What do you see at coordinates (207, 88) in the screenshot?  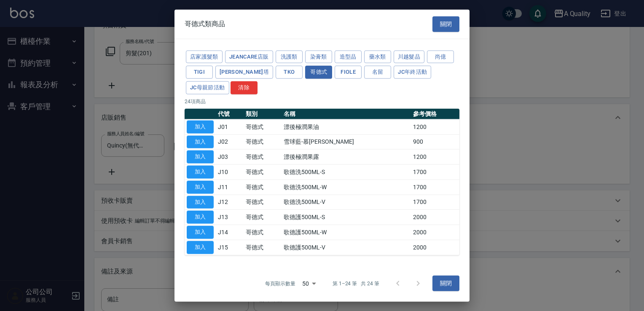 I see `button: JC母親節活動` at bounding box center [207, 88].